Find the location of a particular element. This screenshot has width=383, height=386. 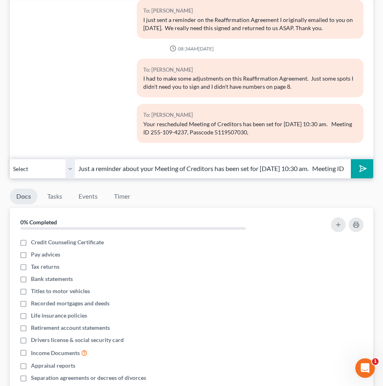

span: Pay advices is located at coordinates (46, 255).